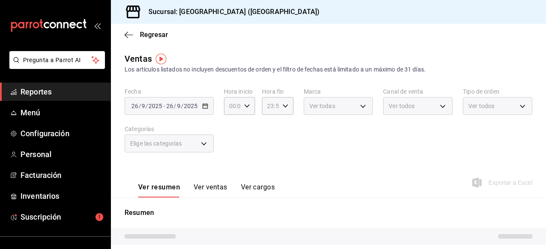 This screenshot has height=249, width=546. What do you see at coordinates (62, 92) in the screenshot?
I see `span: Reportes` at bounding box center [62, 92].